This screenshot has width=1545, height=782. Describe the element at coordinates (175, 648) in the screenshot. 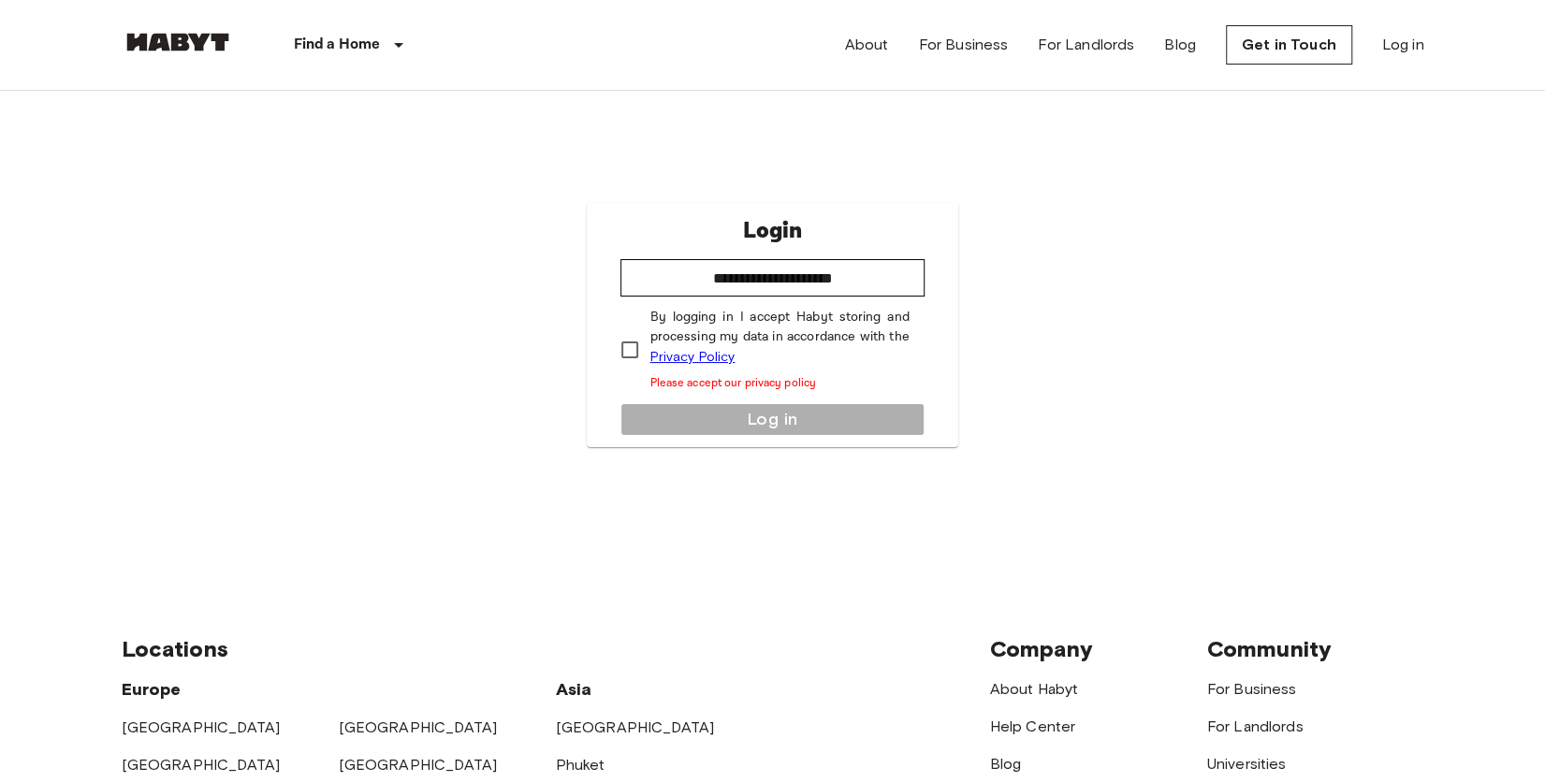

I see `span: Locations` at that location.